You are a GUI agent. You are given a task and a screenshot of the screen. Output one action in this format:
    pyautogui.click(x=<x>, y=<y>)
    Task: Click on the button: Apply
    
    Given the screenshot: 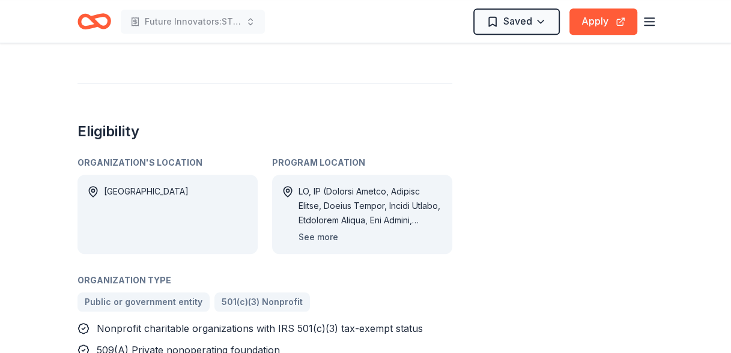 What is the action you would take?
    pyautogui.click(x=603, y=22)
    